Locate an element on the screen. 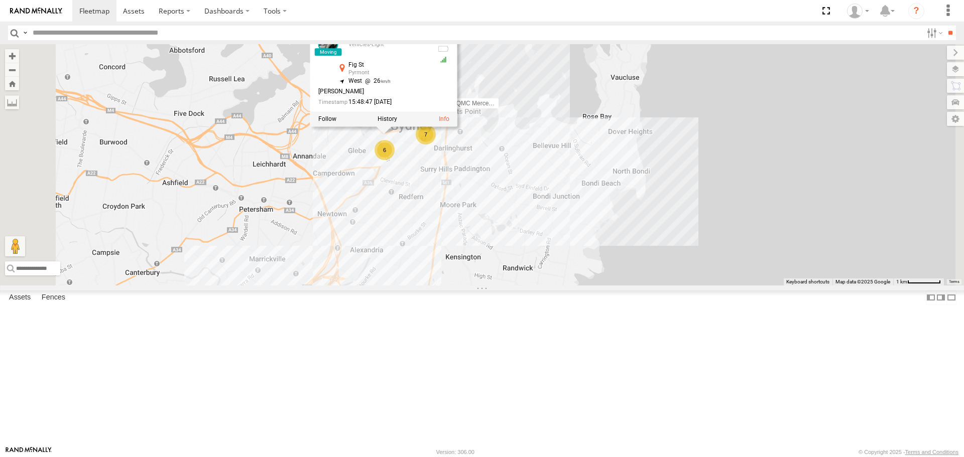  div: No battery health information received from this device. is located at coordinates (443, 49).